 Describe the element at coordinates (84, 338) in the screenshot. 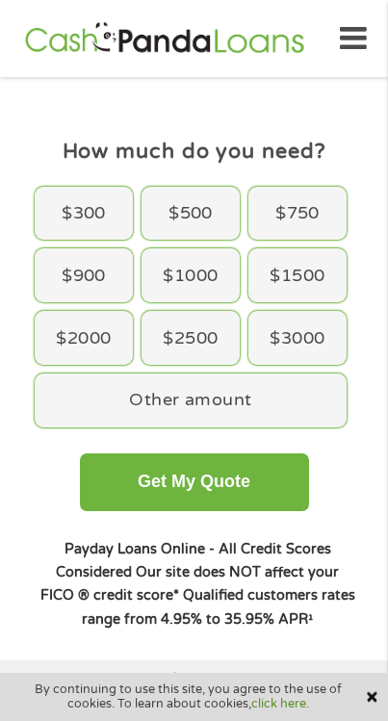

I see `div: $2000` at that location.